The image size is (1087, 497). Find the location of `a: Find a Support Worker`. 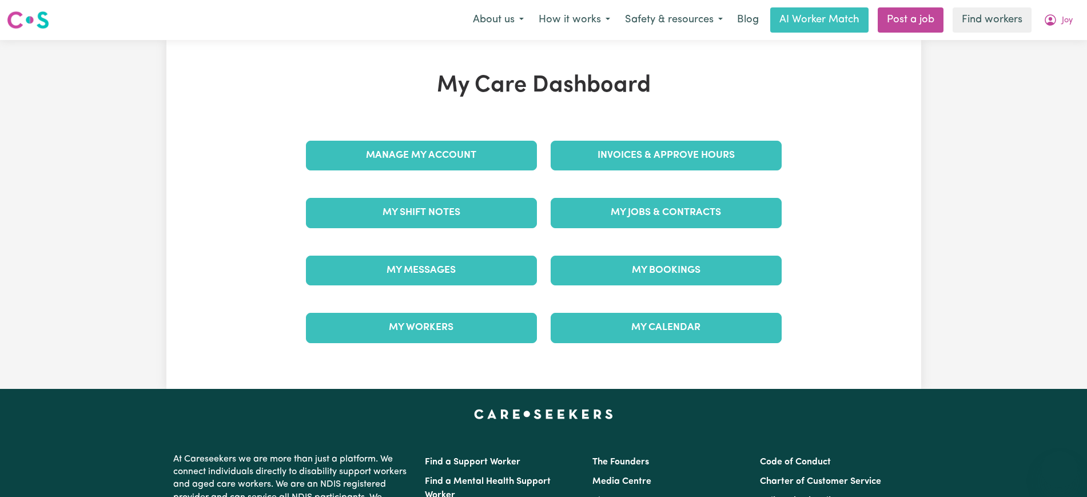

a: Find a Support Worker is located at coordinates (472, 462).